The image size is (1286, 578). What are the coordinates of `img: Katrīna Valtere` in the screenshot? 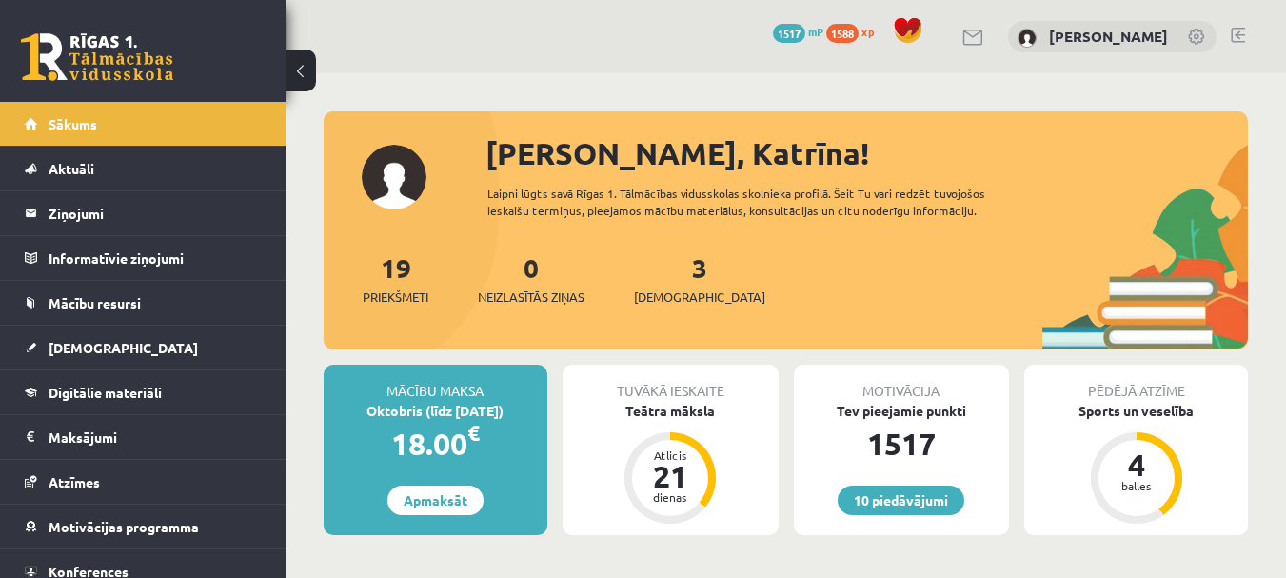 It's located at (1027, 38).